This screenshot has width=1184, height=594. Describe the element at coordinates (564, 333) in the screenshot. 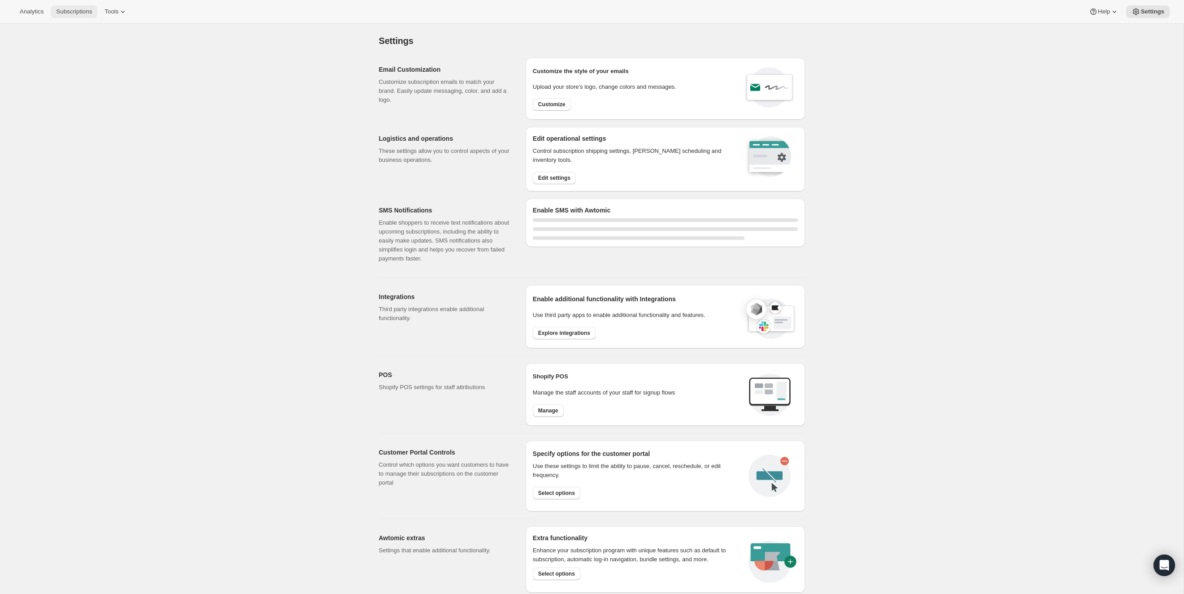

I see `button: Explore integrations` at that location.